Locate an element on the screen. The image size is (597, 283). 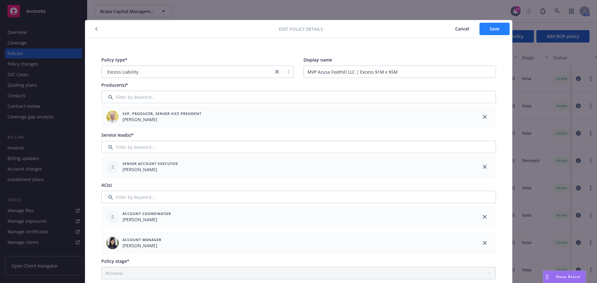
span: SVP, Producer, Senior Vice President is located at coordinates (162, 113).